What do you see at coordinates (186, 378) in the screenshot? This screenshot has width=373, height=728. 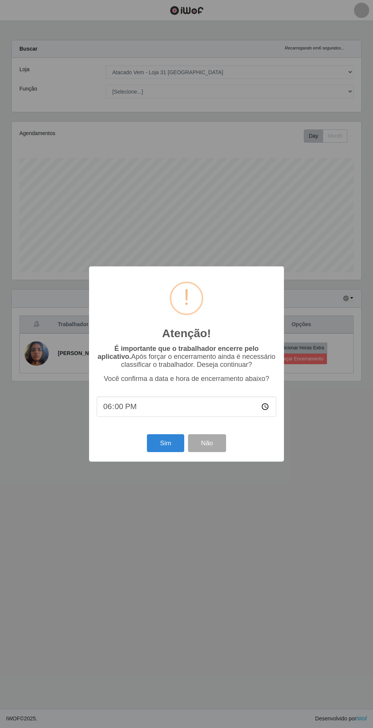 I see `p: Você confirma a data e hora de encerramento abaixo?` at bounding box center [186, 378].